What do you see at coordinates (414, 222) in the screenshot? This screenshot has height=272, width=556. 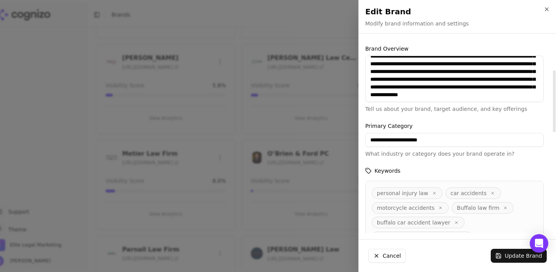 I see `span: buffalo car accident lawyer` at bounding box center [414, 222].